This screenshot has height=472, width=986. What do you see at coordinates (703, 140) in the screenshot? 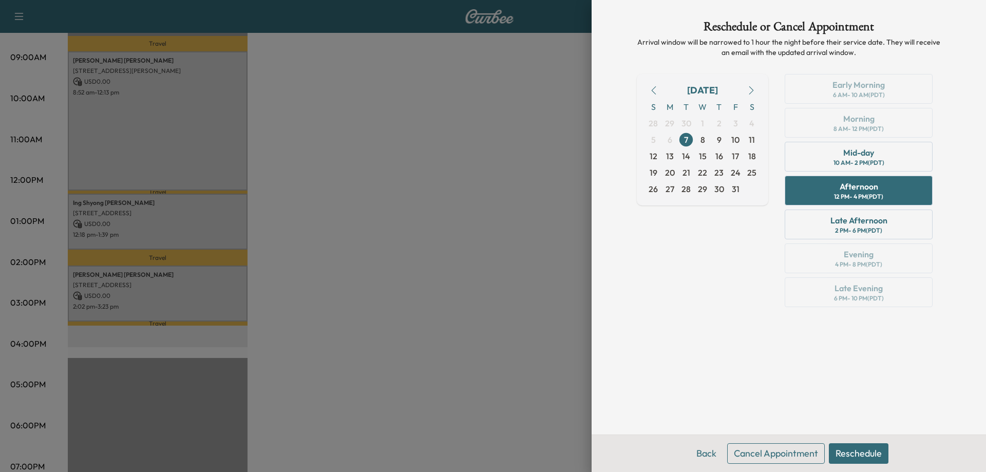
I see `span: 8` at bounding box center [703, 140].